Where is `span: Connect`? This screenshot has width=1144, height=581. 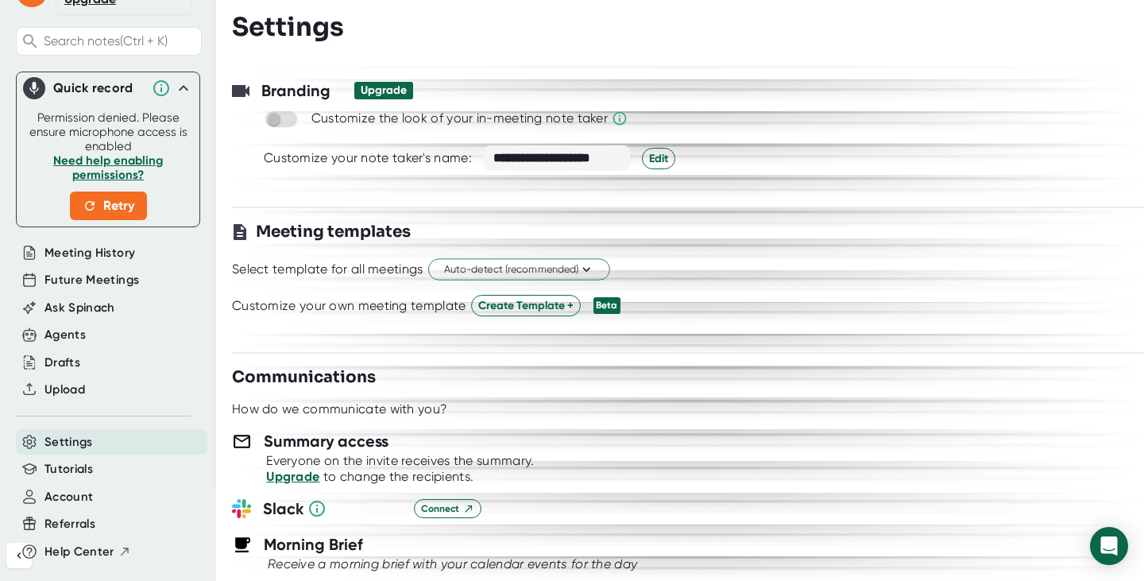
span: Connect is located at coordinates (447, 508).